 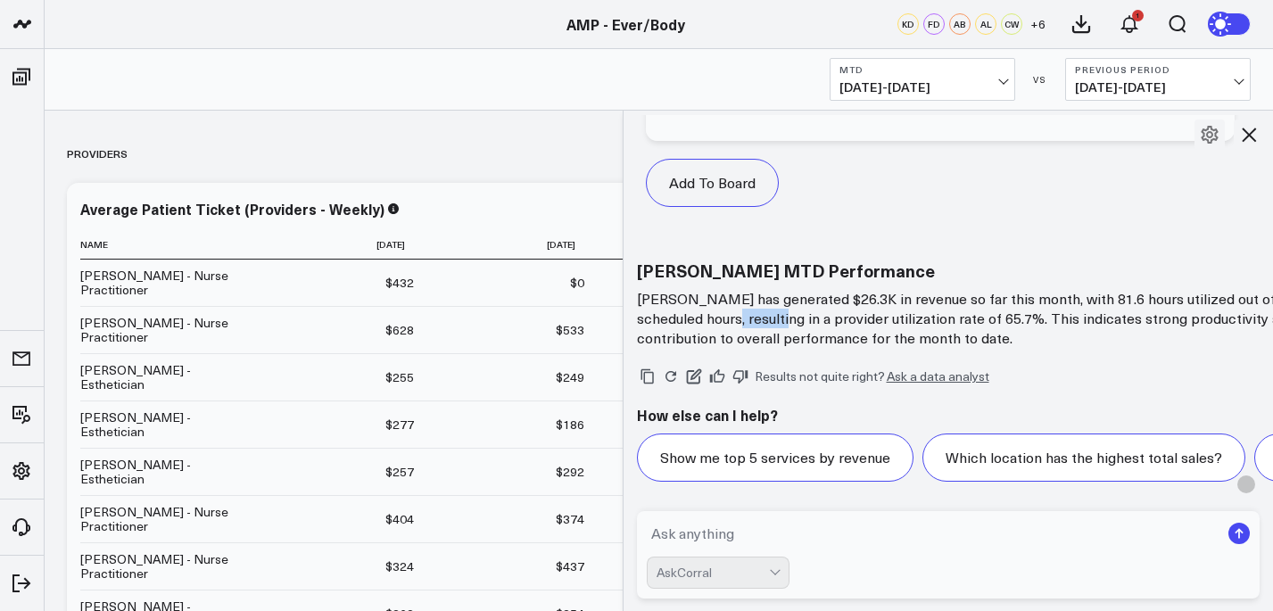 What do you see at coordinates (577, 283) in the screenshot?
I see `div: $0` at bounding box center [577, 283].